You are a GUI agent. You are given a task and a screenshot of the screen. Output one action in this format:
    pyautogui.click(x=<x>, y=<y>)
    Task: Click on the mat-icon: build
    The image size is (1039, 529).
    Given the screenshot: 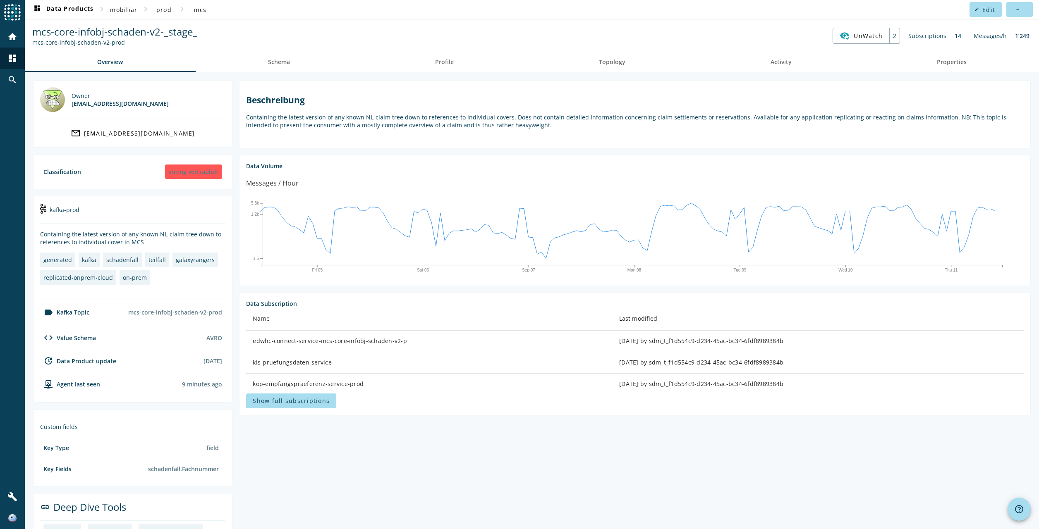 What is the action you would take?
    pyautogui.click(x=12, y=497)
    